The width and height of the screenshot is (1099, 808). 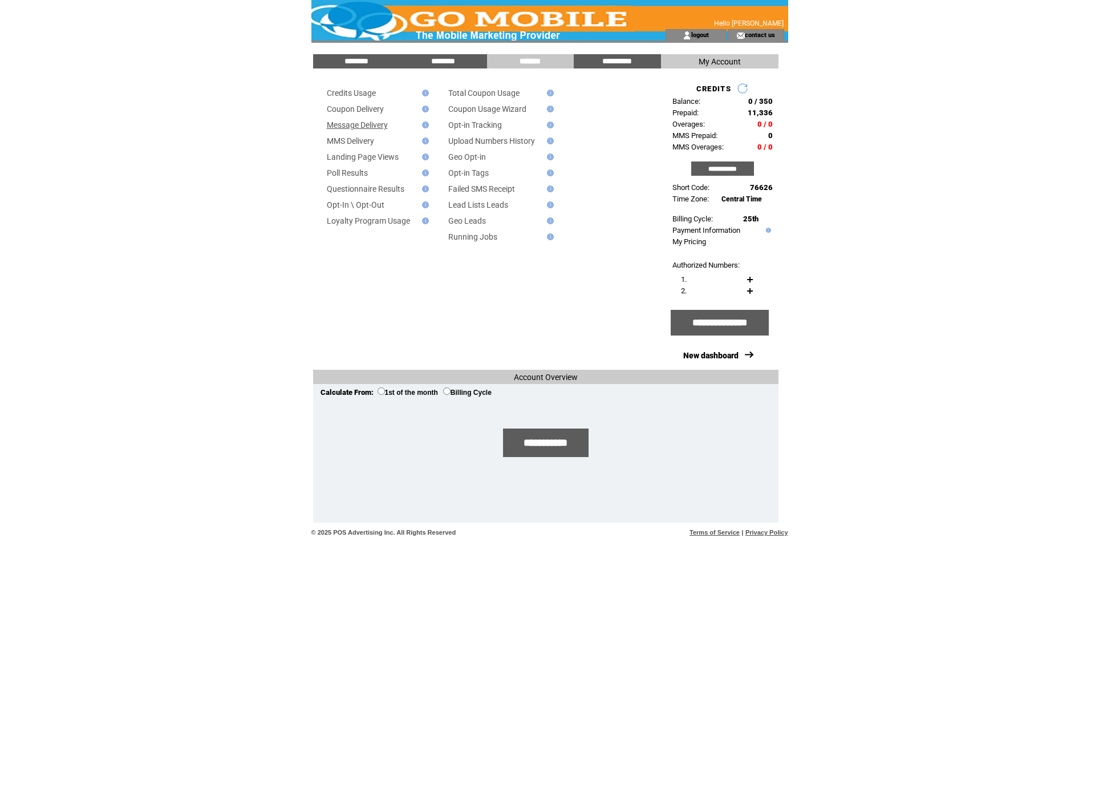 I want to click on a: contact us, so click(x=760, y=34).